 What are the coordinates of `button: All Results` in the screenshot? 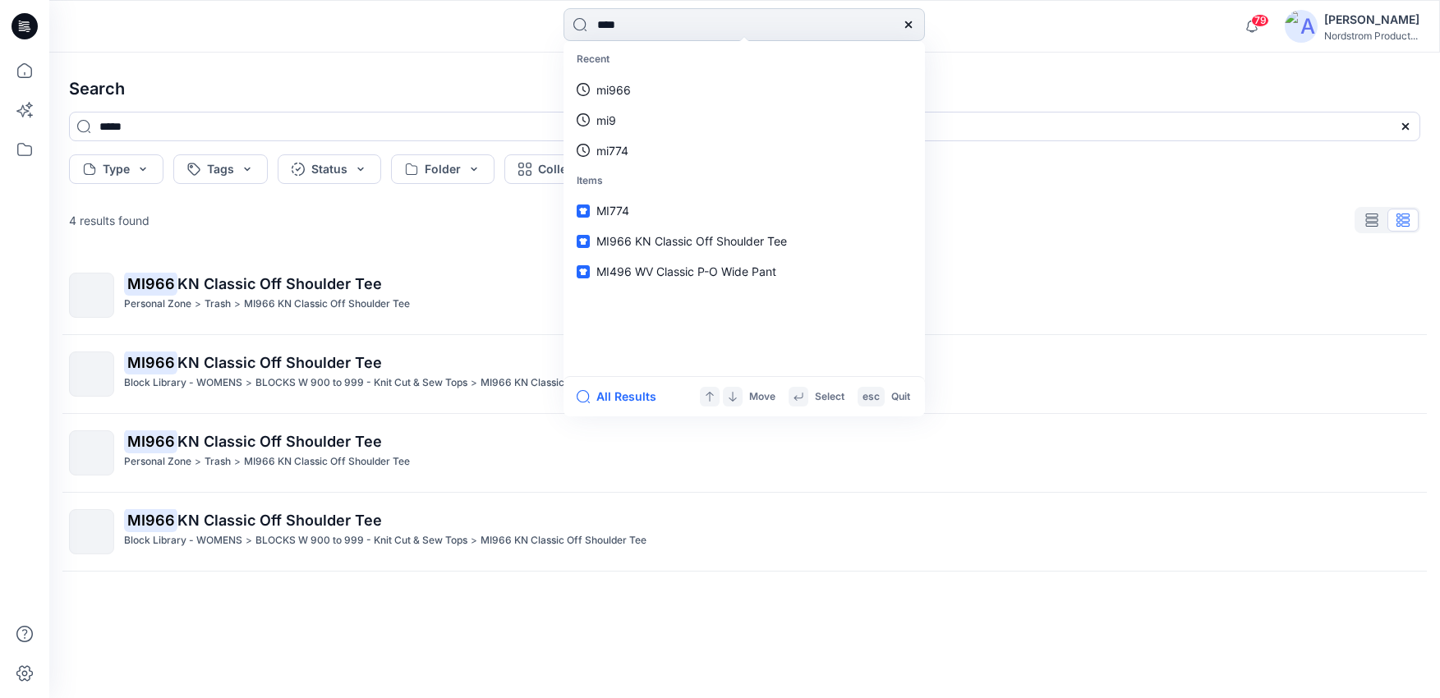 It's located at (622, 397).